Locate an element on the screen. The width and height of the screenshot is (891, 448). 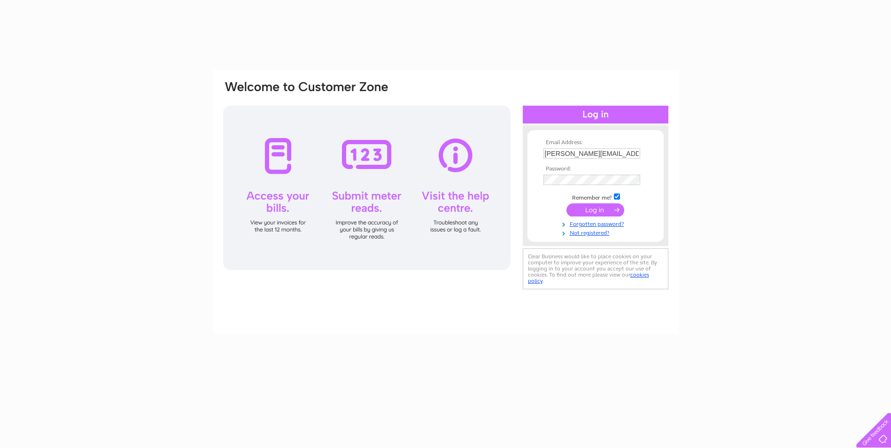
a: Forgotten password? is located at coordinates (597, 223).